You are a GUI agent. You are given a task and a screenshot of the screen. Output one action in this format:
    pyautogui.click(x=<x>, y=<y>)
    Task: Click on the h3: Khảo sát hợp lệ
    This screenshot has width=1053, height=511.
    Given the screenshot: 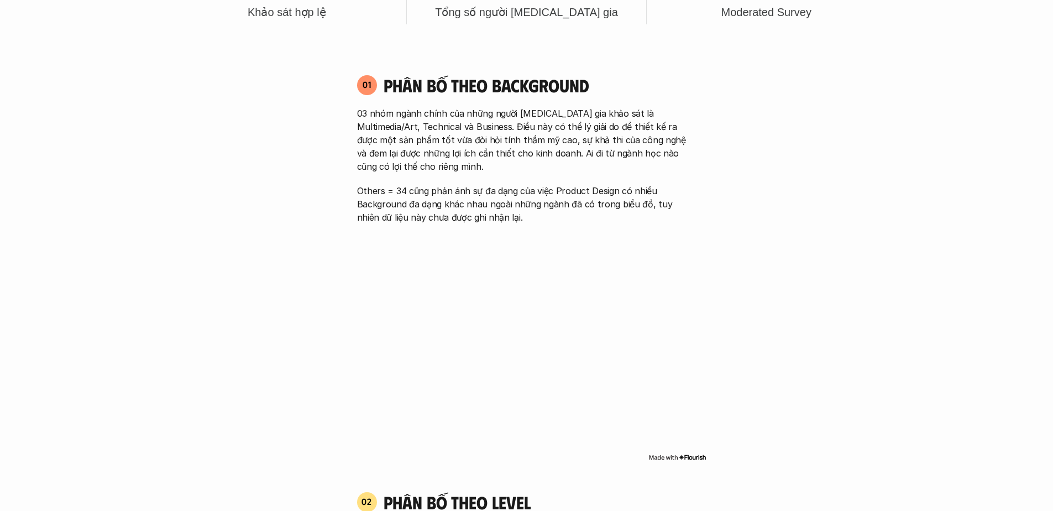 What is the action you would take?
    pyautogui.click(x=287, y=12)
    